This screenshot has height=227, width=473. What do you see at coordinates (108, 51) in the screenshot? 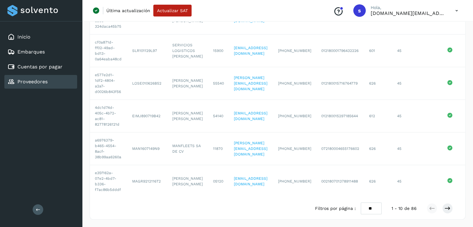
I see `td: cf0a871d-ff02-49ad-bd13-0a64eaba48cd` at bounding box center [108, 51].